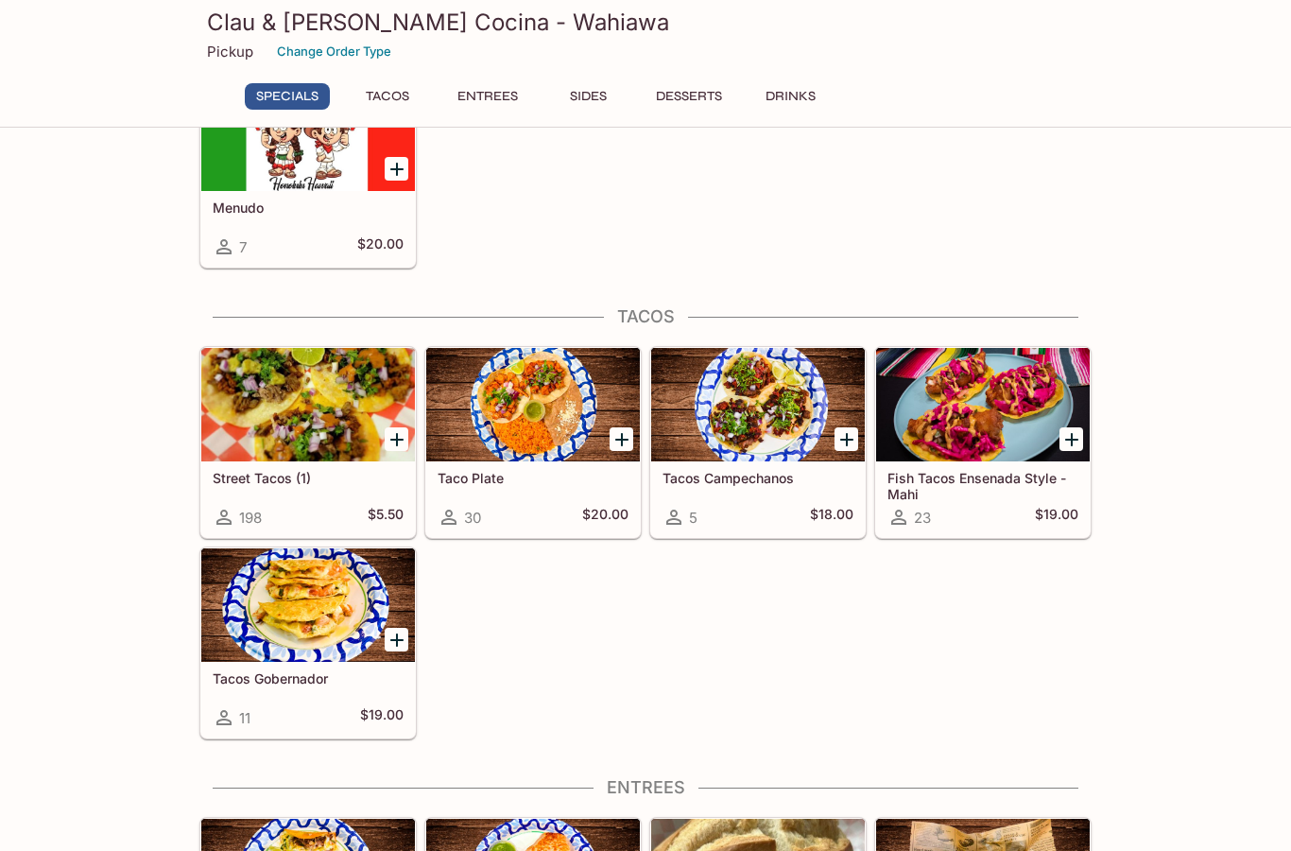 The height and width of the screenshot is (851, 1291). Describe the element at coordinates (230, 51) in the screenshot. I see `p: Pickup` at that location.